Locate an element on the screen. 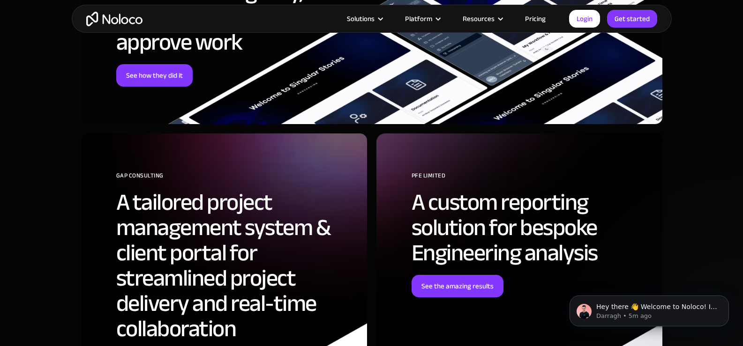 The height and width of the screenshot is (346, 743). a: Pricing is located at coordinates (535, 19).